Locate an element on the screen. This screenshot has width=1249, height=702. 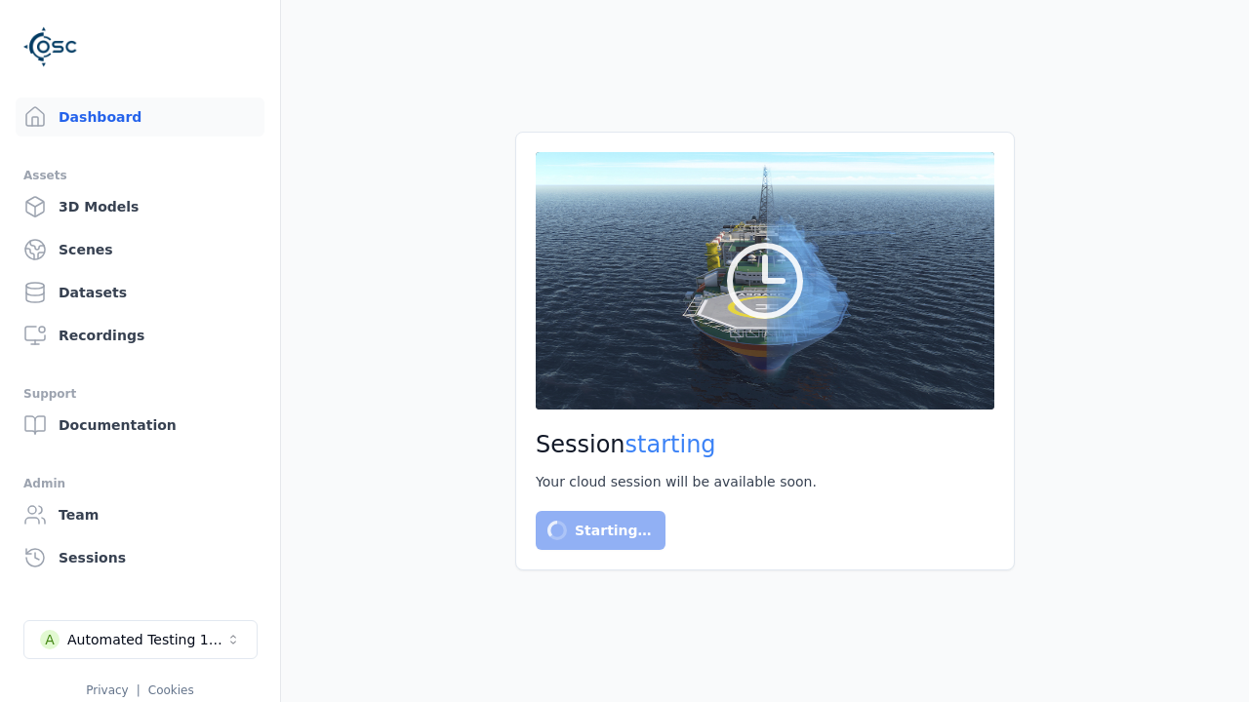
a: Documentation is located at coordinates (140, 425).